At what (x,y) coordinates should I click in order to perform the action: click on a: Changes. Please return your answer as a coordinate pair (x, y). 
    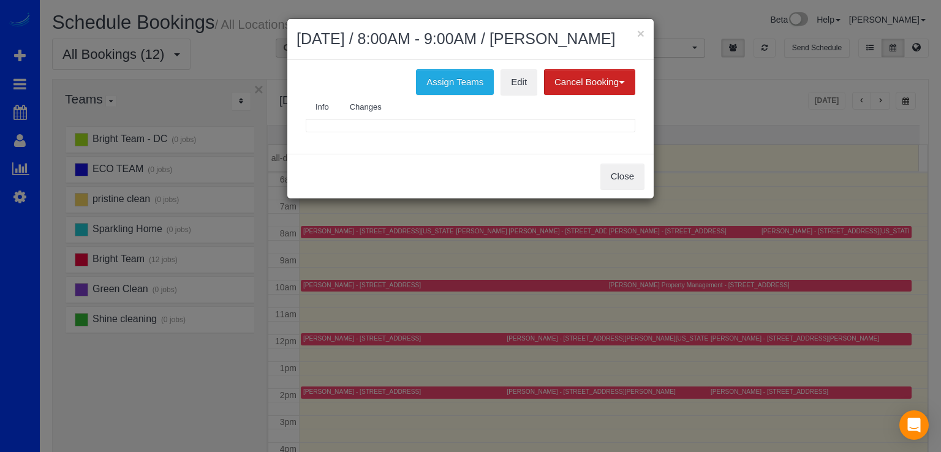
    Looking at the image, I should click on (366, 107).